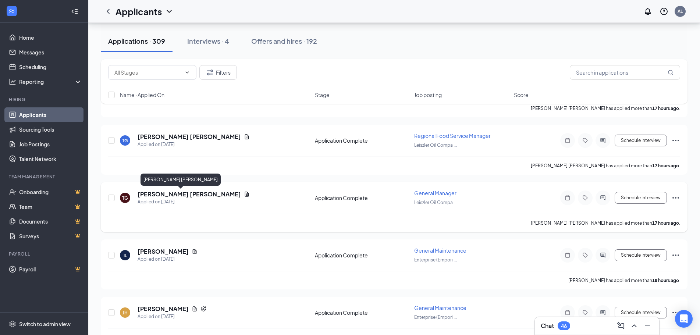 This screenshot has width=700, height=335. I want to click on span: Name · Applied On, so click(142, 95).